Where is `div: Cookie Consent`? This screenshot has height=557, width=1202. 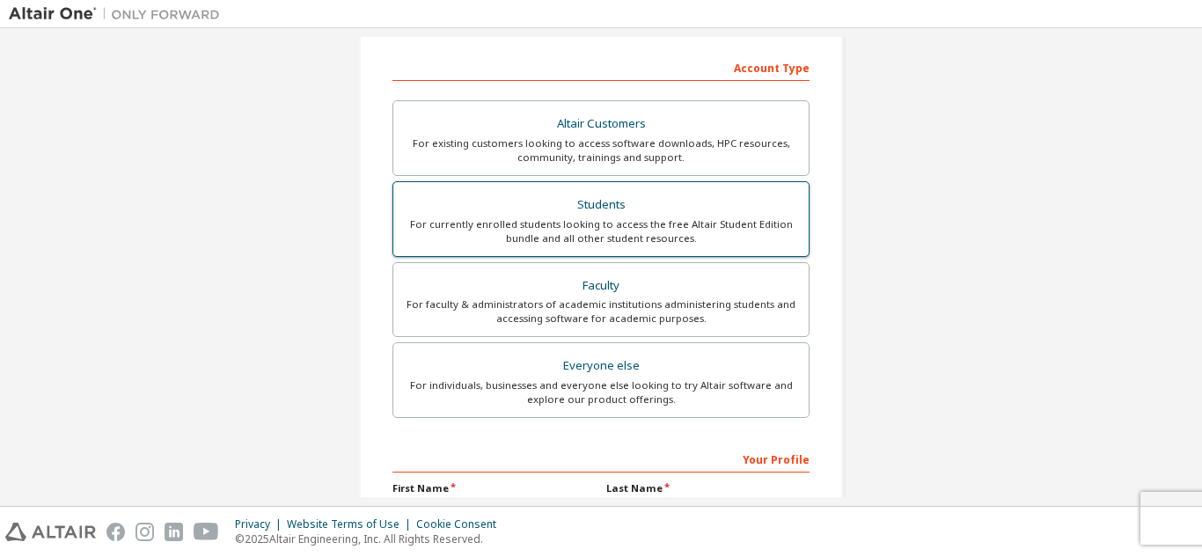 div: Cookie Consent is located at coordinates (461, 525).